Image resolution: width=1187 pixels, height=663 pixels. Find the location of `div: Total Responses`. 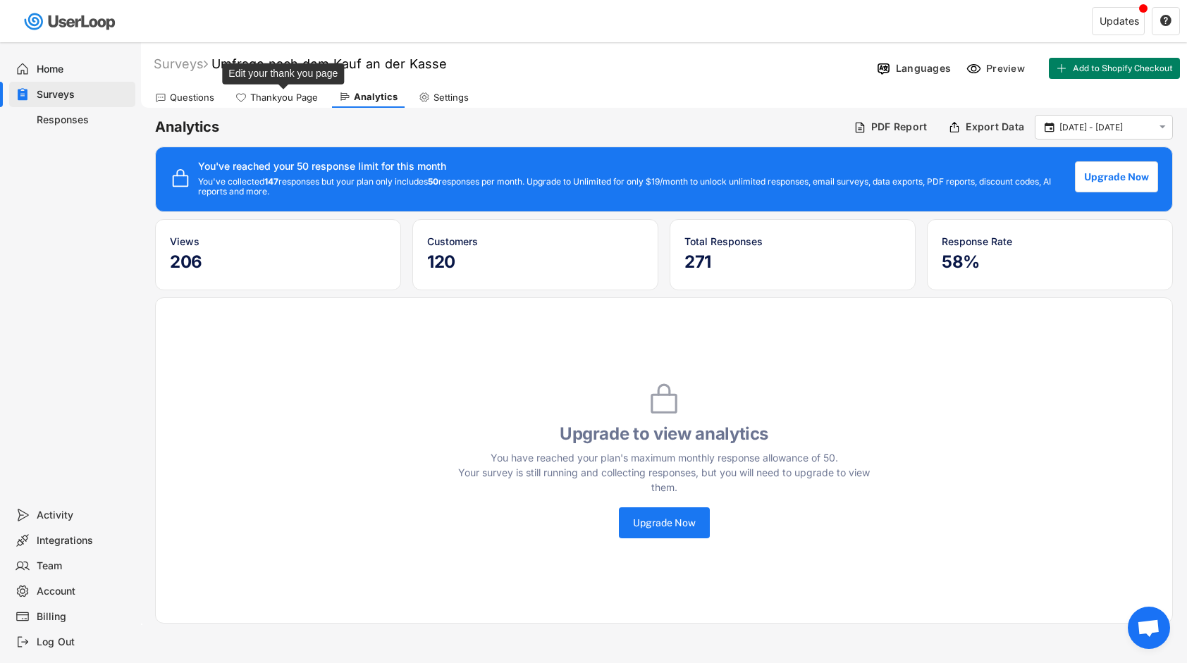

div: Total Responses is located at coordinates (792, 241).